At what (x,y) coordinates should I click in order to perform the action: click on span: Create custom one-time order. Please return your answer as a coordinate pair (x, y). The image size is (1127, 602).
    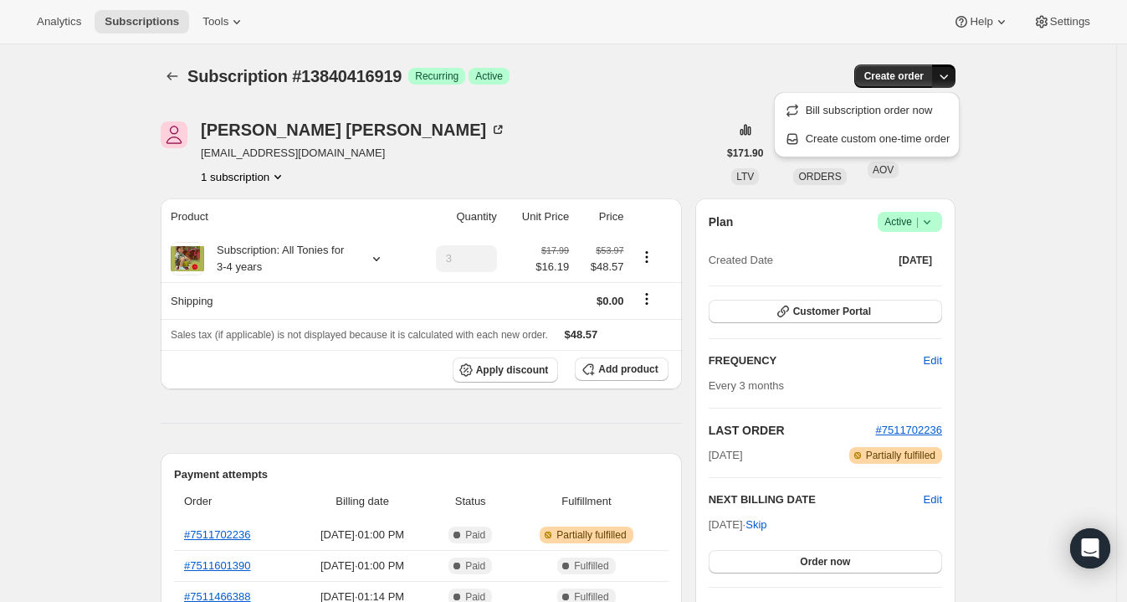
    Looking at the image, I should click on (878, 138).